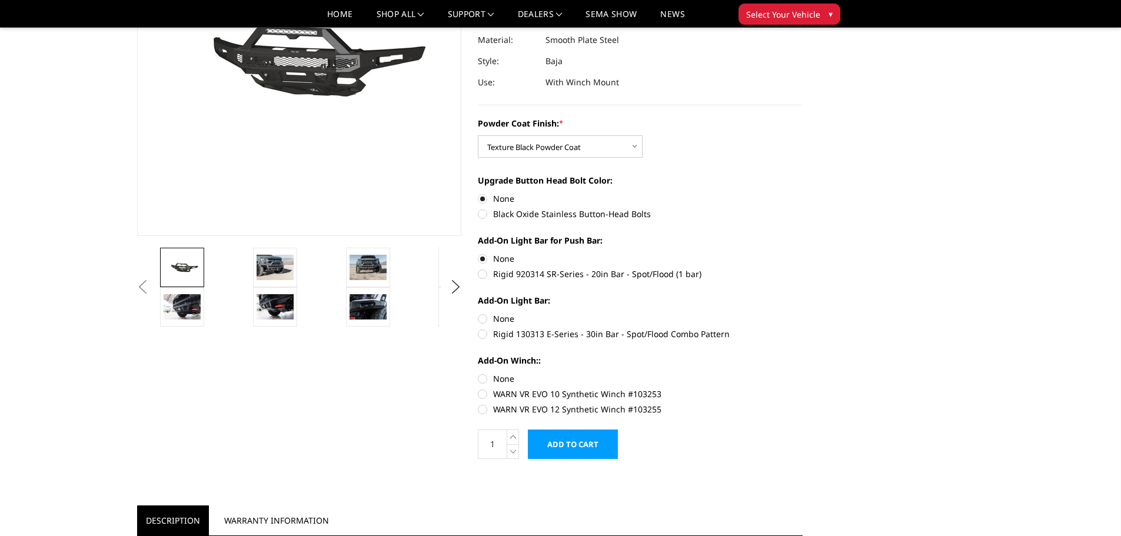 The height and width of the screenshot is (536, 1121). I want to click on a: Warranty Information, so click(277, 520).